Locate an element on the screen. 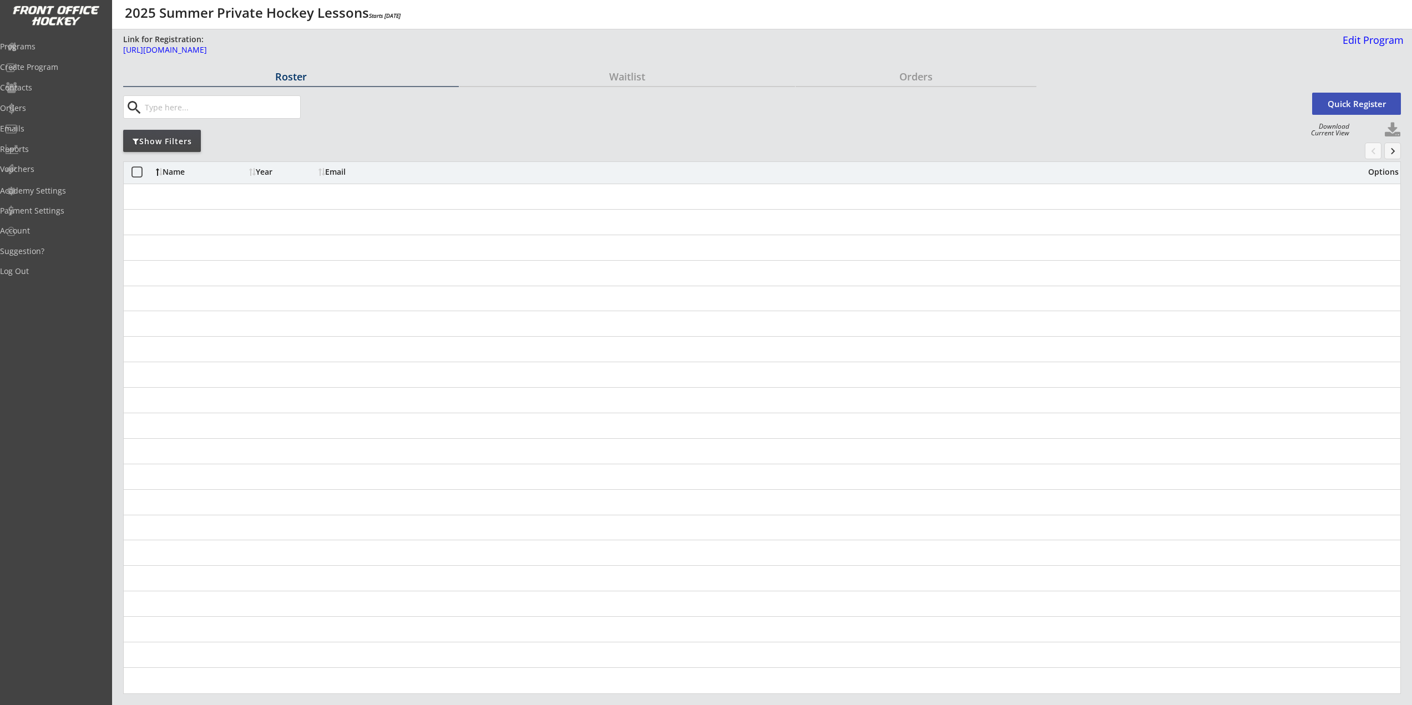  div: Roster is located at coordinates (291, 77).